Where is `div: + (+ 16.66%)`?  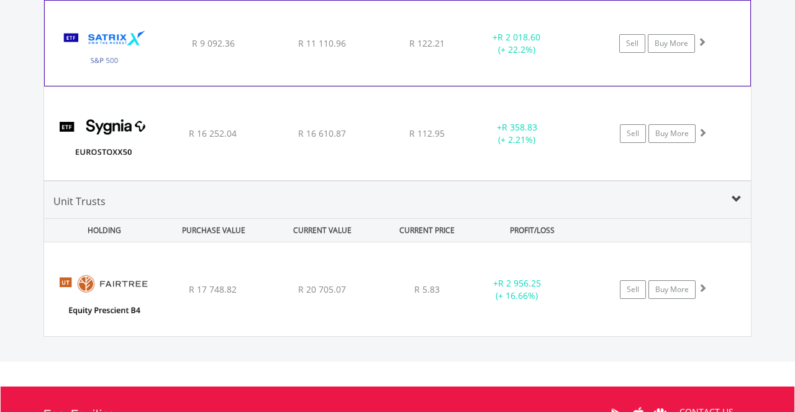 div: + (+ 16.66%) is located at coordinates (516, 289).